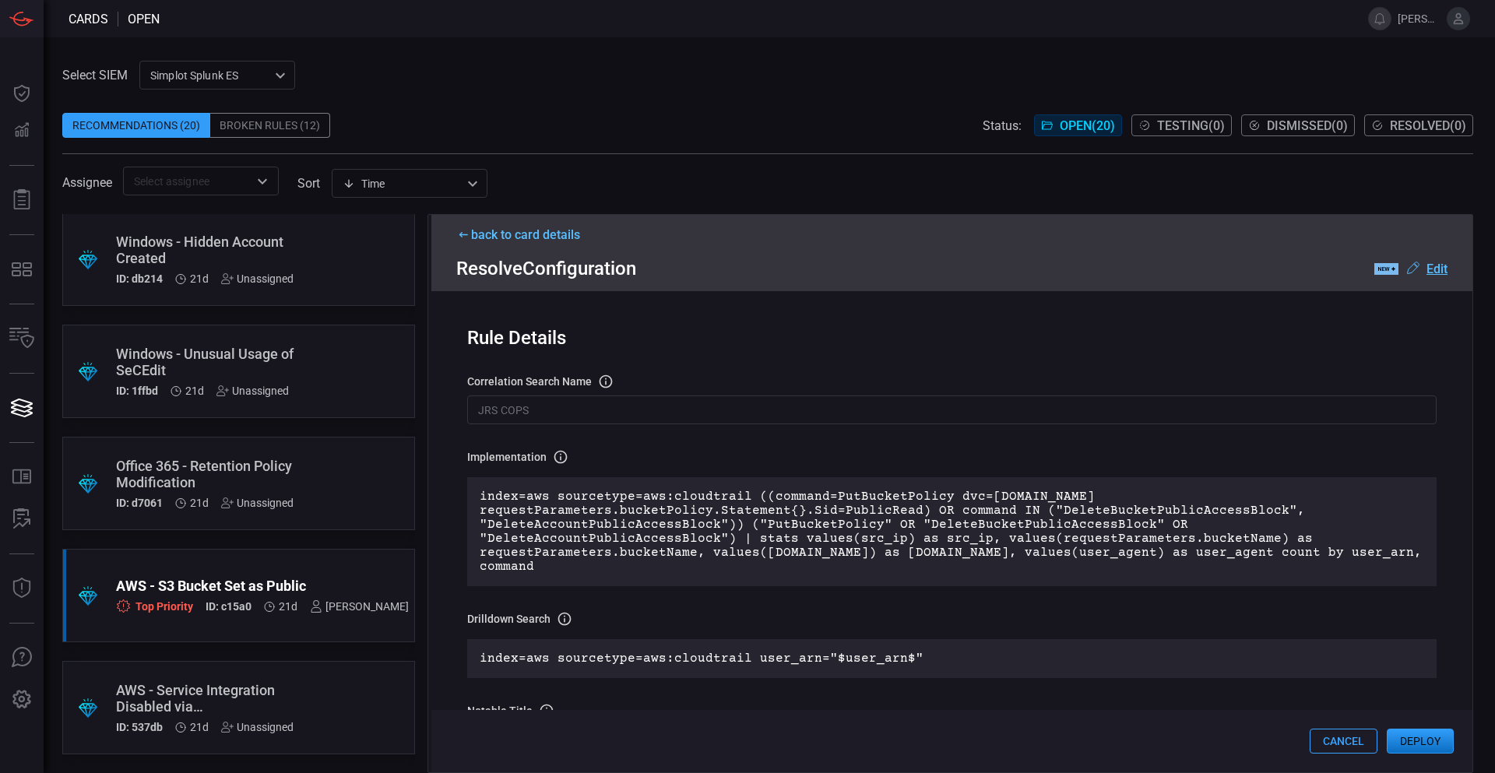  What do you see at coordinates (143, 19) in the screenshot?
I see `span: open` at bounding box center [143, 19].